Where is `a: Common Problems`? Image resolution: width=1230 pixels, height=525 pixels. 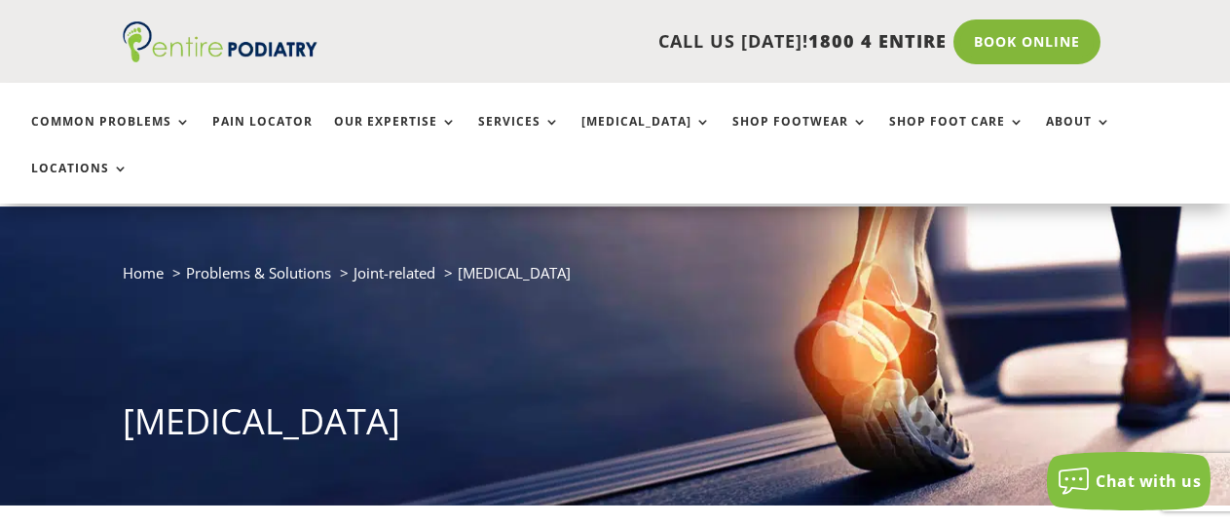 a: Common Problems is located at coordinates (111, 135).